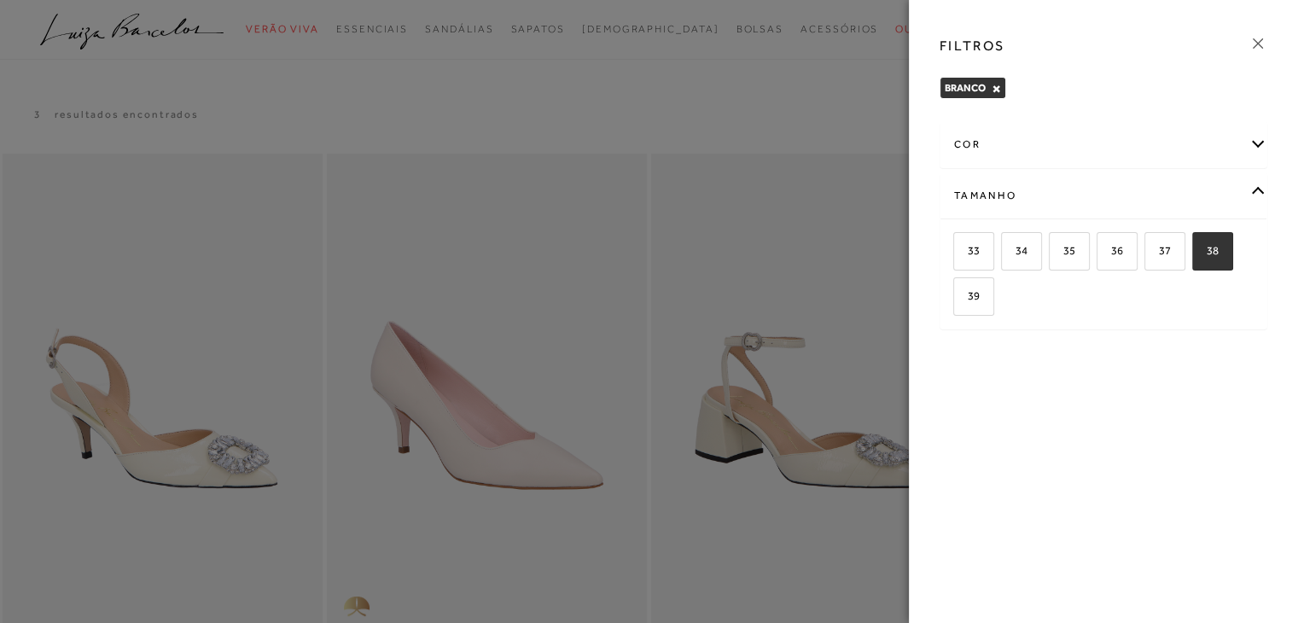 The image size is (1298, 623). What do you see at coordinates (1015, 250) in the screenshot?
I see `span: 34` at bounding box center [1015, 250].